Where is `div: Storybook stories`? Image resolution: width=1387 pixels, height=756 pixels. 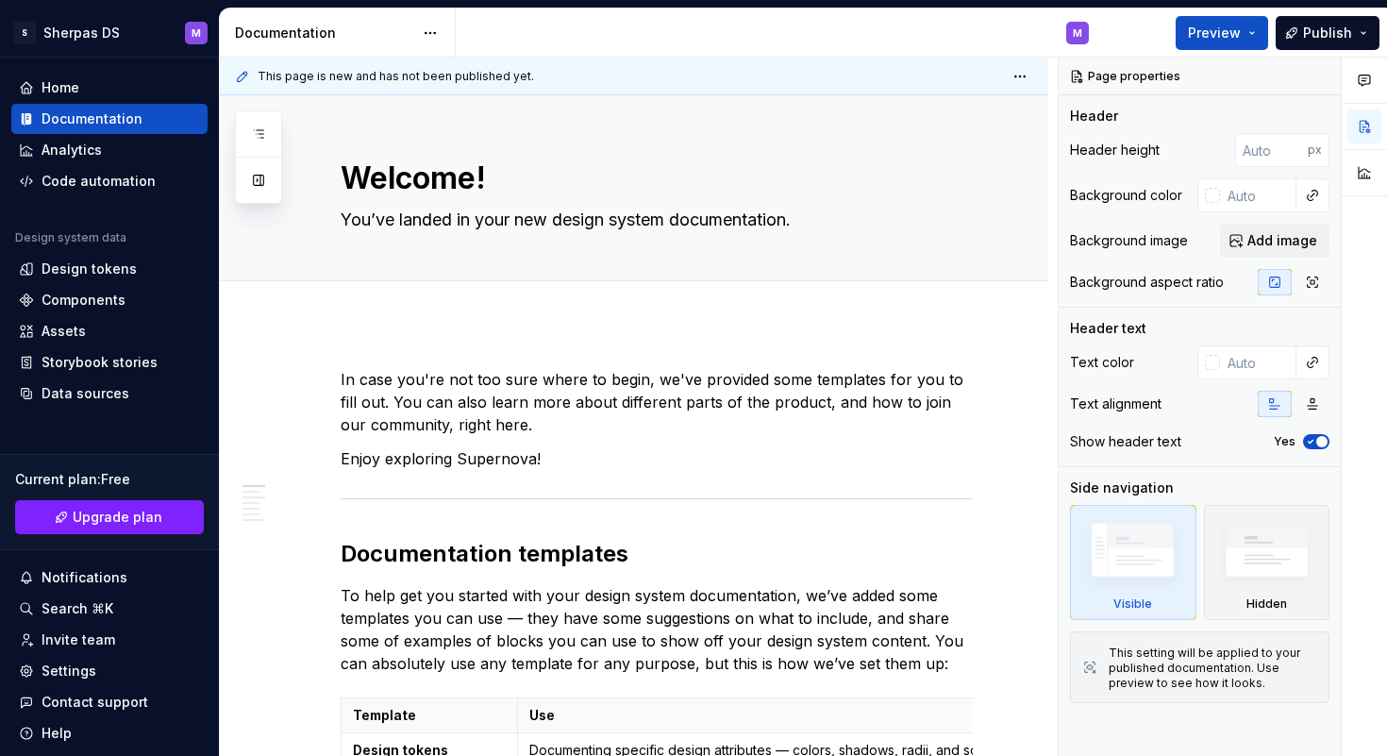
div: Storybook stories is located at coordinates (99, 362).